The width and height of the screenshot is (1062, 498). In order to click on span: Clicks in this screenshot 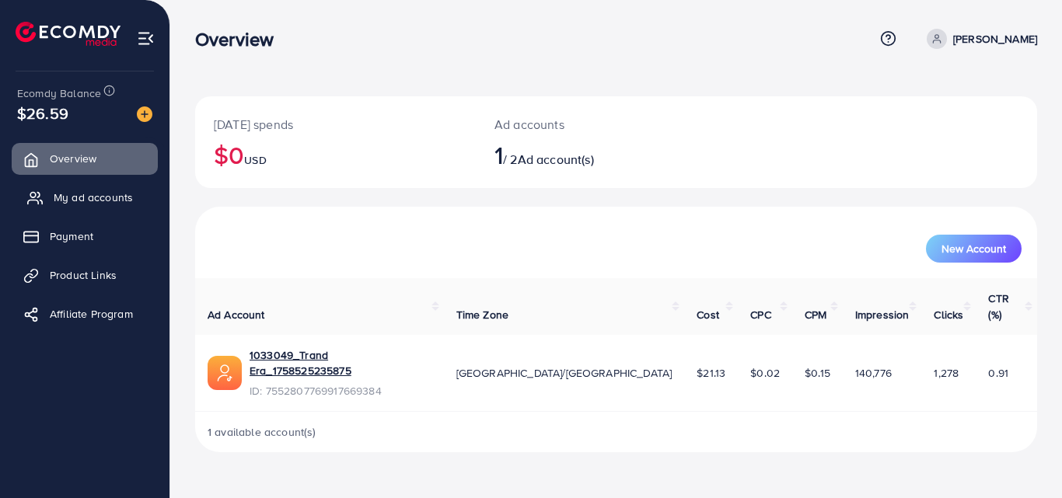, I will do `click(948, 315)`.